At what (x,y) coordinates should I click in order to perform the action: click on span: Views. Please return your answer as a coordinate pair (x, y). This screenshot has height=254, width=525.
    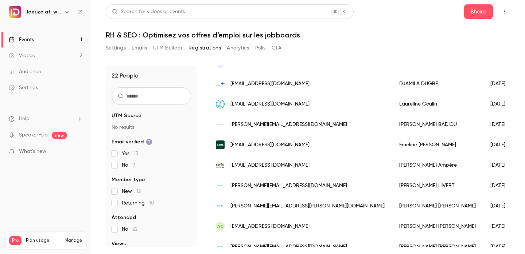
    Looking at the image, I should click on (118, 244).